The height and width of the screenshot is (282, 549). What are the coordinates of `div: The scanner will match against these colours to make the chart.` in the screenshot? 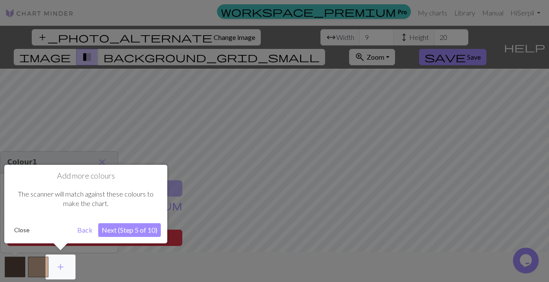 It's located at (86, 199).